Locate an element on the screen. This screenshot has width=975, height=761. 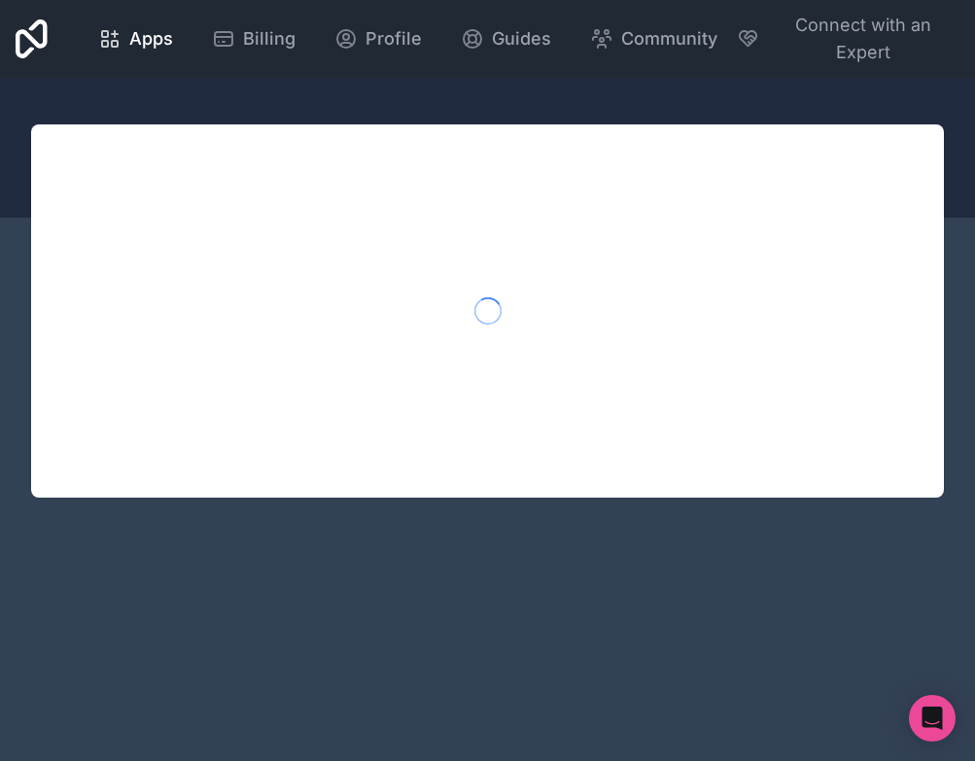
span: Apps is located at coordinates (151, 39).